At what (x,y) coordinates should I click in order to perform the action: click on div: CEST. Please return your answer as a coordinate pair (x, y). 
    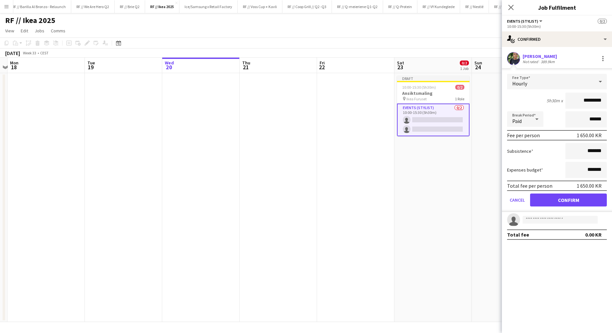
    Looking at the image, I should click on (44, 53).